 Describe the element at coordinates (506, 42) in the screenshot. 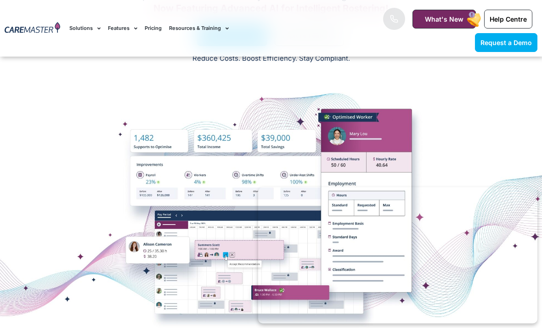

I see `span: Request a Demo` at that location.